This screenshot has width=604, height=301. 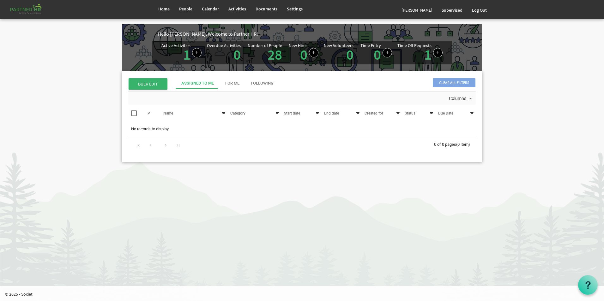 I want to click on td: No records to display, so click(x=302, y=129).